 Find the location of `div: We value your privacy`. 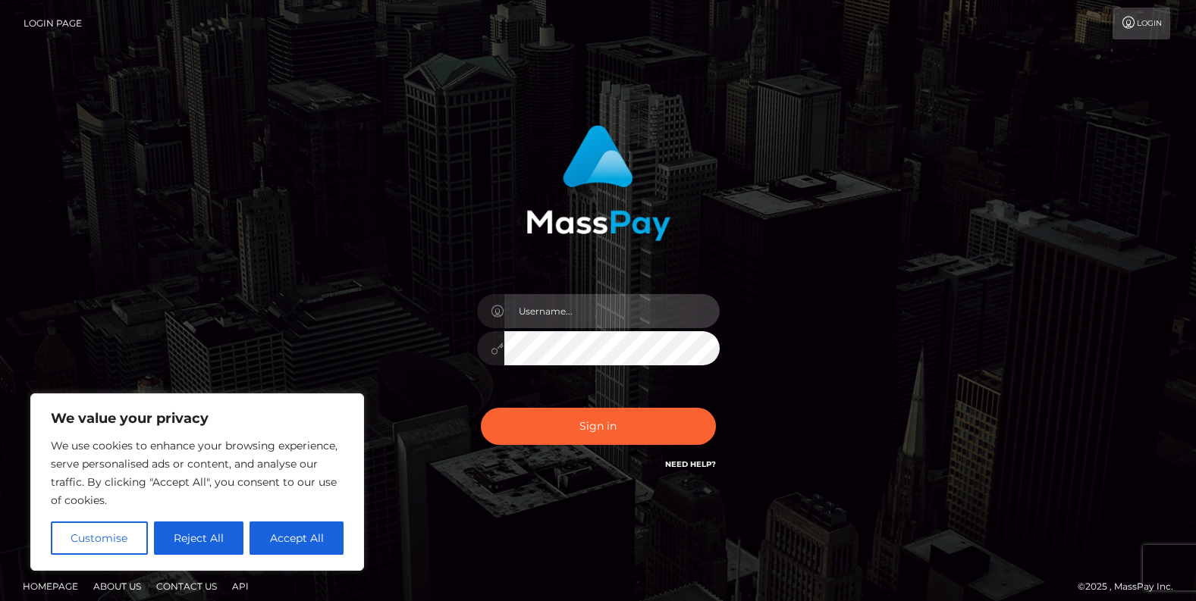

div: We value your privacy is located at coordinates (197, 482).